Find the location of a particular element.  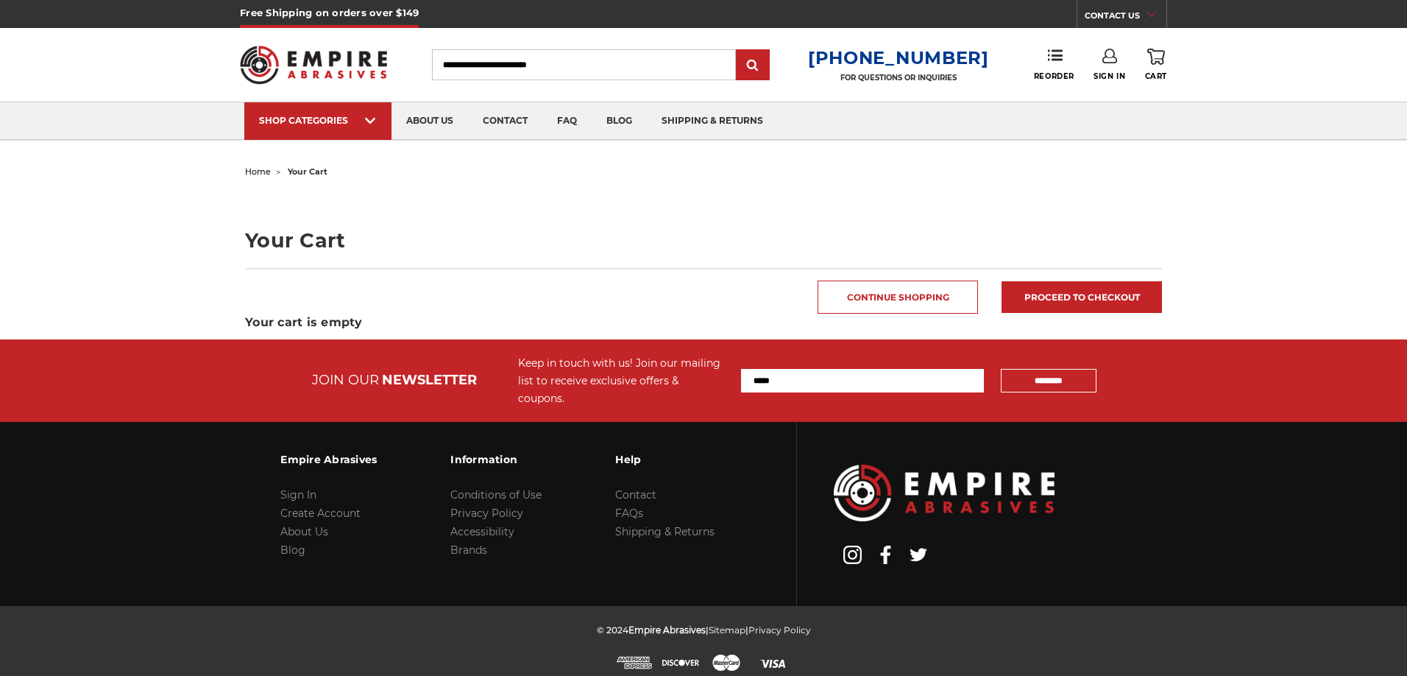

span: Cart is located at coordinates (1156, 76).